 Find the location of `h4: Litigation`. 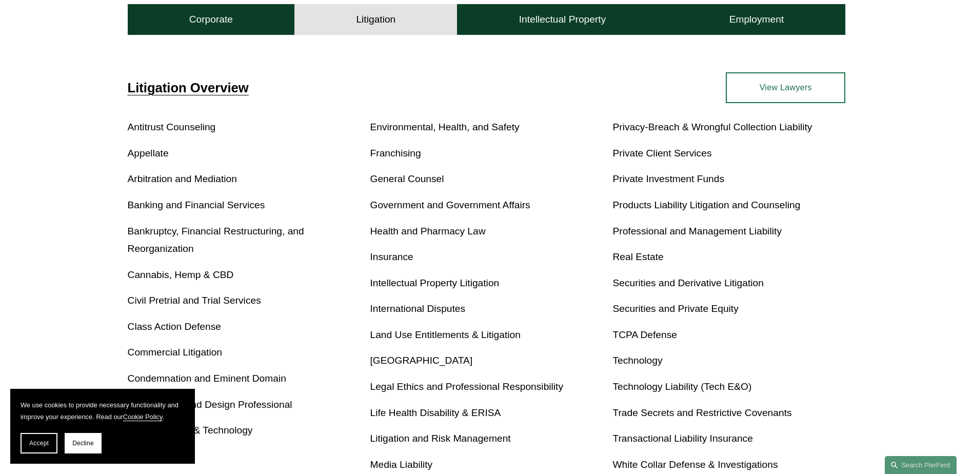

h4: Litigation is located at coordinates (375, 19).